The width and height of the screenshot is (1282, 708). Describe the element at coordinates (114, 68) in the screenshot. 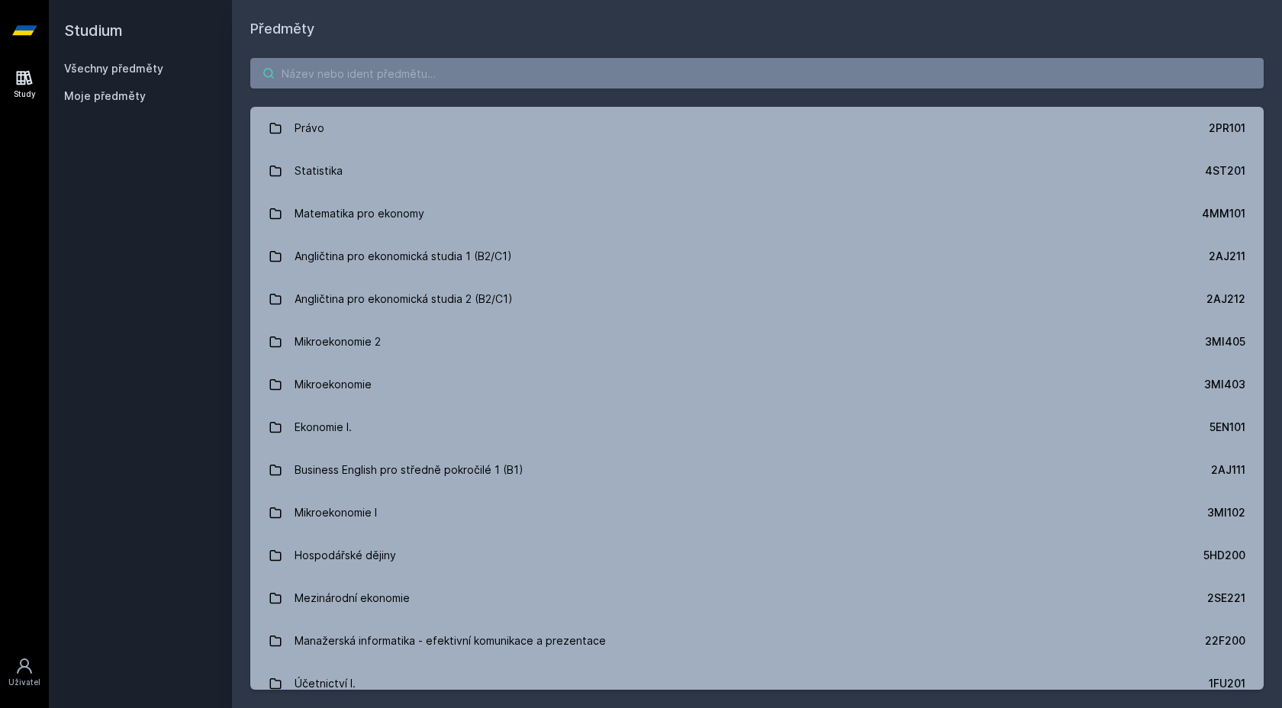

I see `a: Všechny předměty` at that location.